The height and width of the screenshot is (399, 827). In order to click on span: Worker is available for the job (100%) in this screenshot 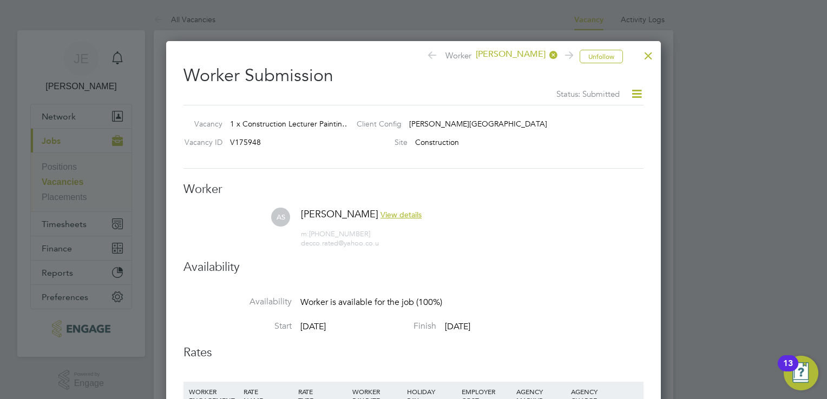, I will do `click(371, 302)`.